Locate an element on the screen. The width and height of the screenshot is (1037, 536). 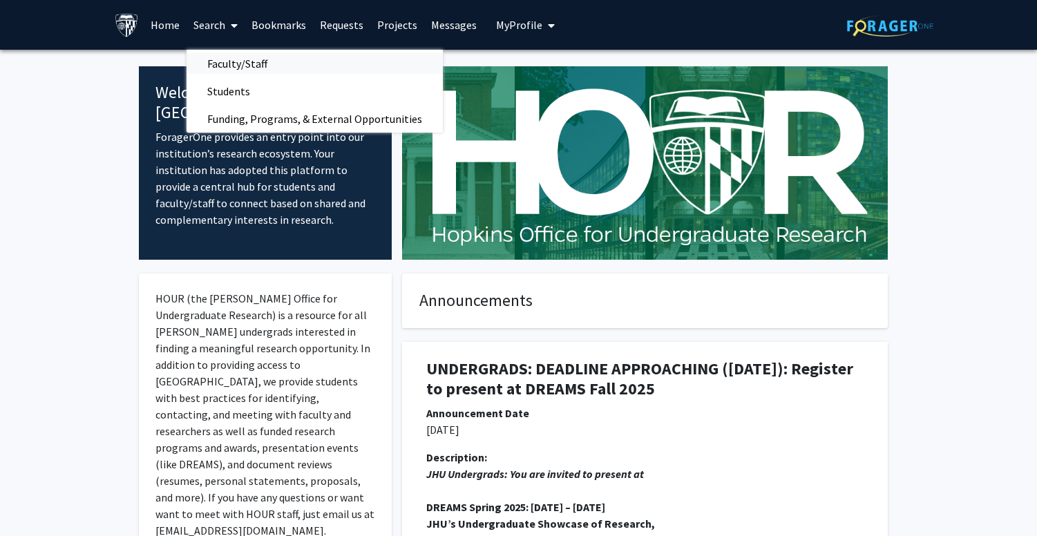
img: Johns Hopkins University Logo is located at coordinates (126, 25).